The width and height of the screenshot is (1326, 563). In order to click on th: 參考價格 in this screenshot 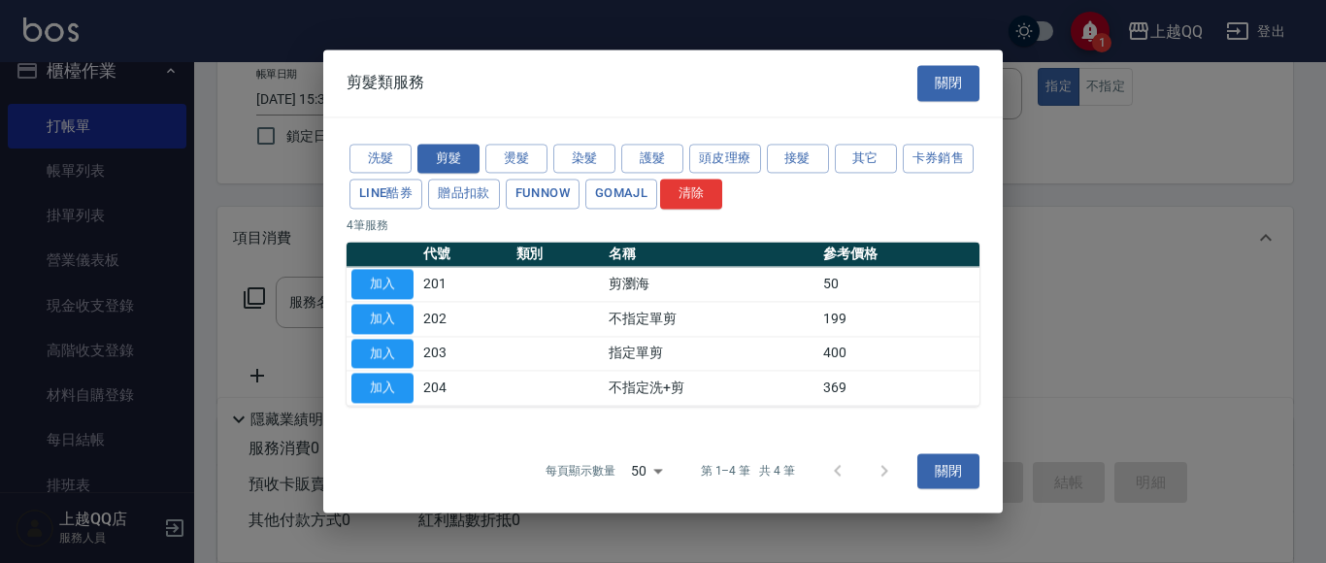, I will do `click(899, 254)`.